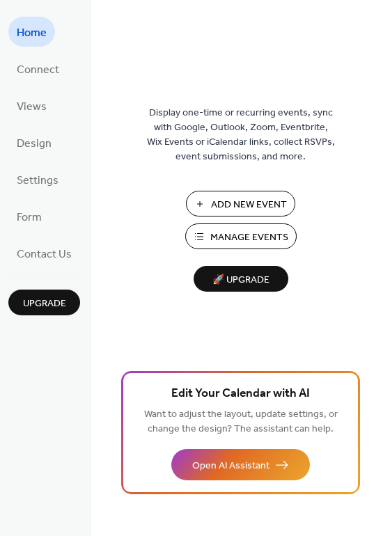  What do you see at coordinates (31, 106) in the screenshot?
I see `span: Views` at bounding box center [31, 106].